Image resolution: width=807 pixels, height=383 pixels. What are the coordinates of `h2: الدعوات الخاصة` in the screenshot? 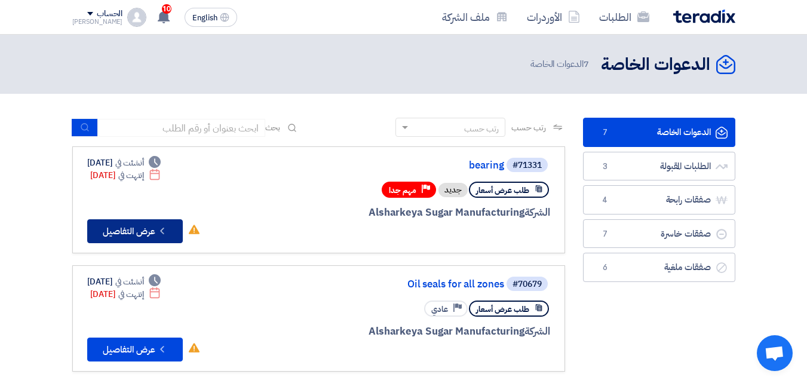 It's located at (655, 65).